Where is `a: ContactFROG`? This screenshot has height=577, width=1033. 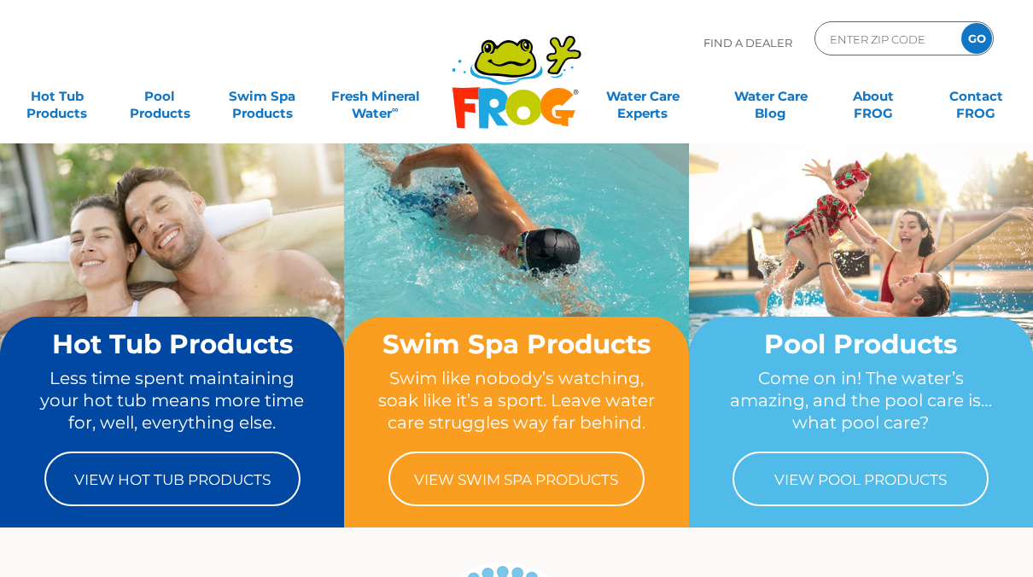 a: ContactFROG is located at coordinates (976, 96).